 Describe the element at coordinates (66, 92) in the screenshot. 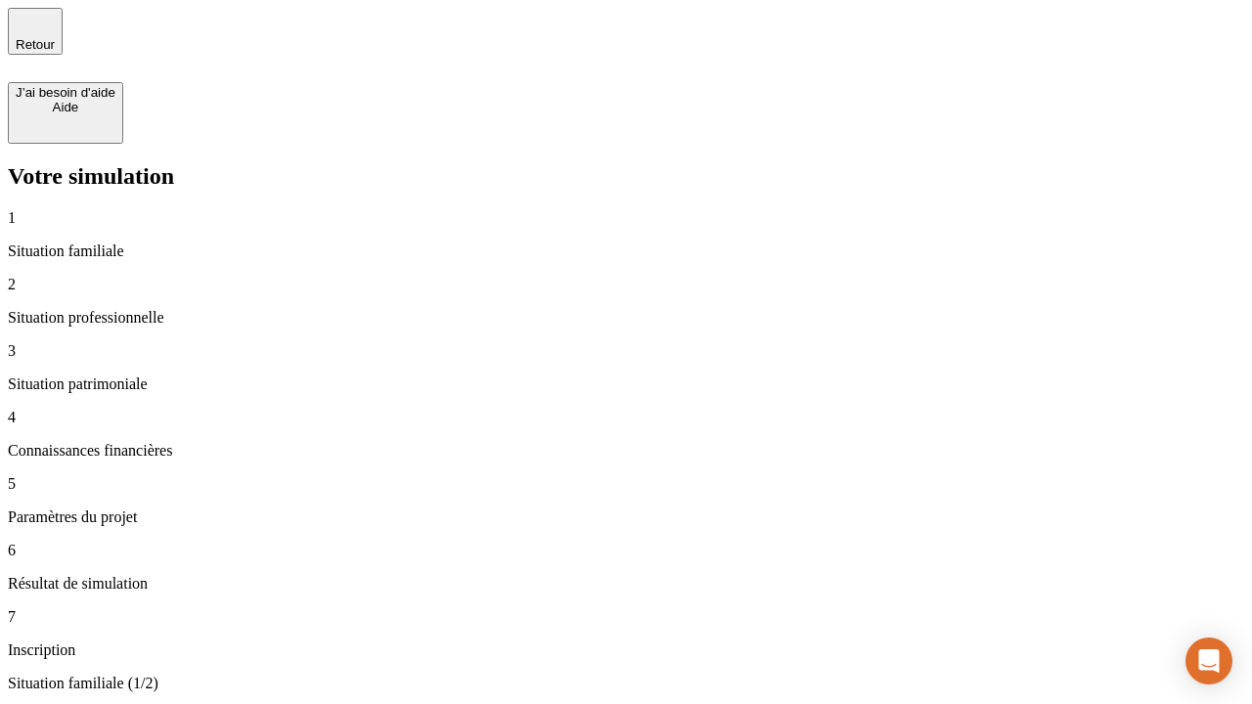

I see `div: J’ai besoin d'aide` at that location.